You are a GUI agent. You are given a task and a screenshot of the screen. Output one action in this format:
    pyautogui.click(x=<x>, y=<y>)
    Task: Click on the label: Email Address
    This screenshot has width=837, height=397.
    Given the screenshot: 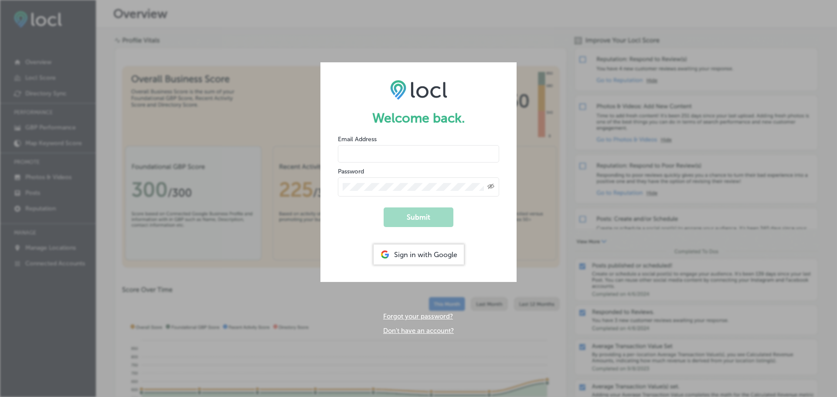 What is the action you would take?
    pyautogui.click(x=357, y=139)
    